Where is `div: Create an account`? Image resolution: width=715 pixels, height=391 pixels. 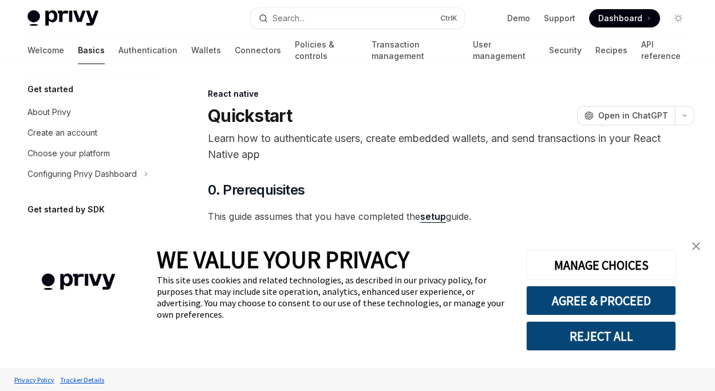
div: Create an account is located at coordinates (62, 133).